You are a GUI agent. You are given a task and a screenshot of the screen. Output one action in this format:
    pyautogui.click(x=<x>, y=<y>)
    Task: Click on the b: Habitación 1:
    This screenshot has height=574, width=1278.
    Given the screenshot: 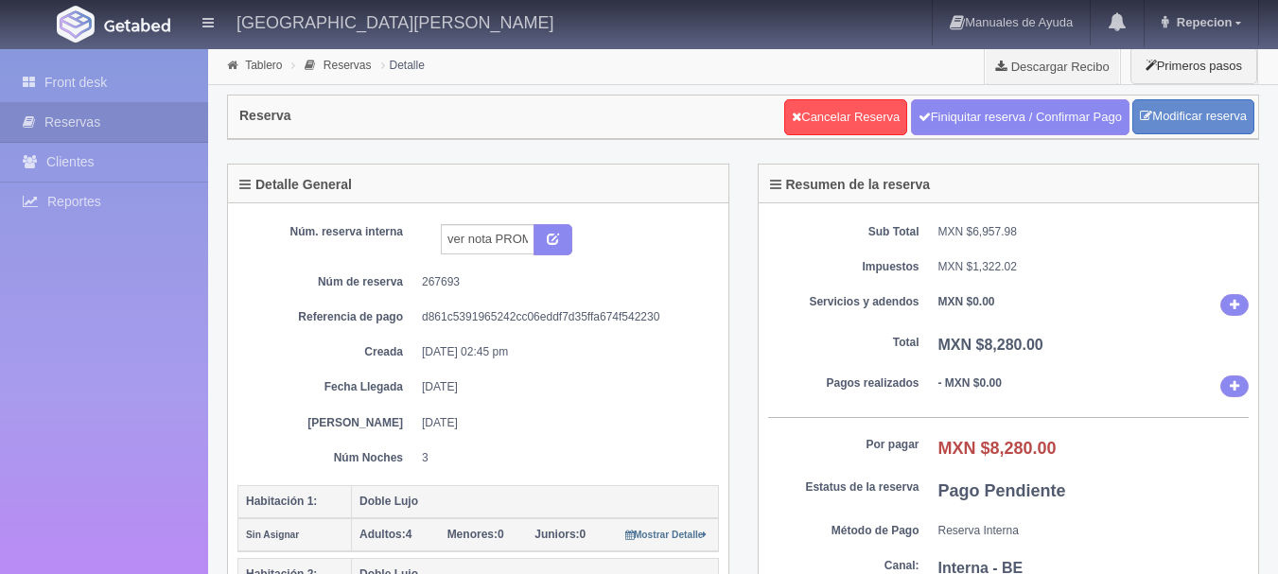 What is the action you would take?
    pyautogui.click(x=281, y=501)
    